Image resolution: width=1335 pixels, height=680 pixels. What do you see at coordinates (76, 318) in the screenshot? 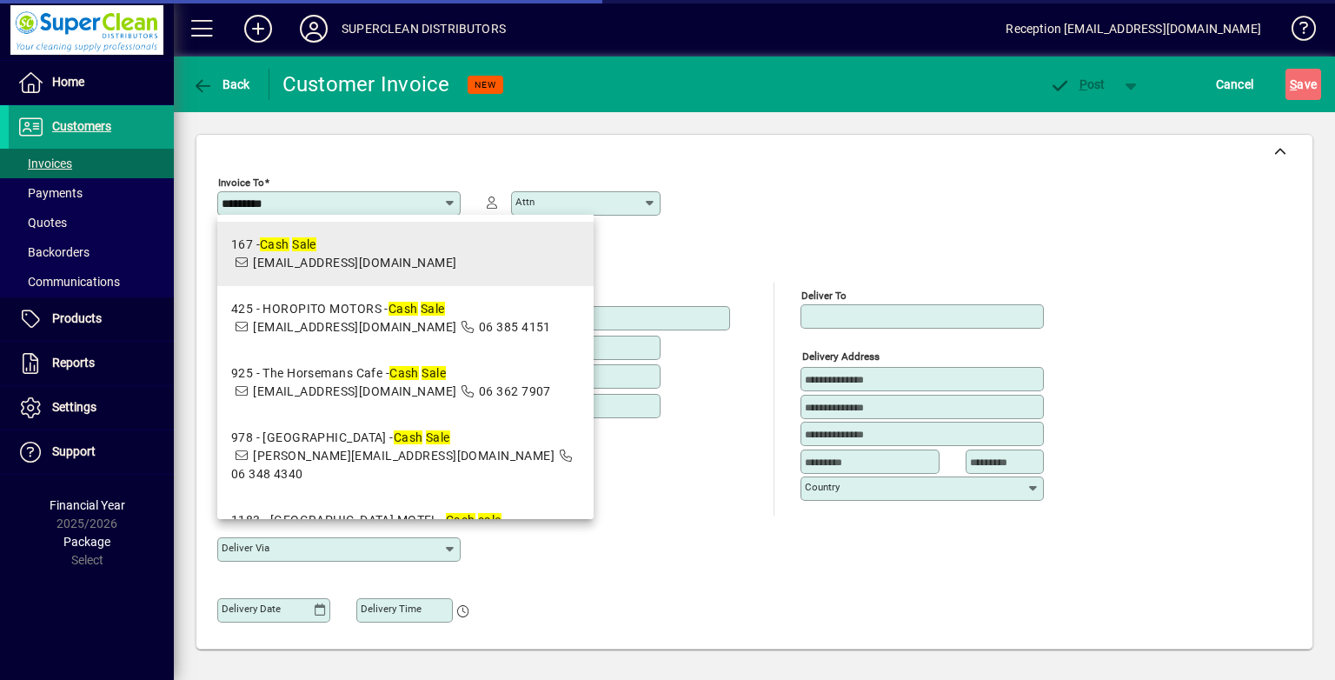
I see `span: Products` at bounding box center [76, 318].